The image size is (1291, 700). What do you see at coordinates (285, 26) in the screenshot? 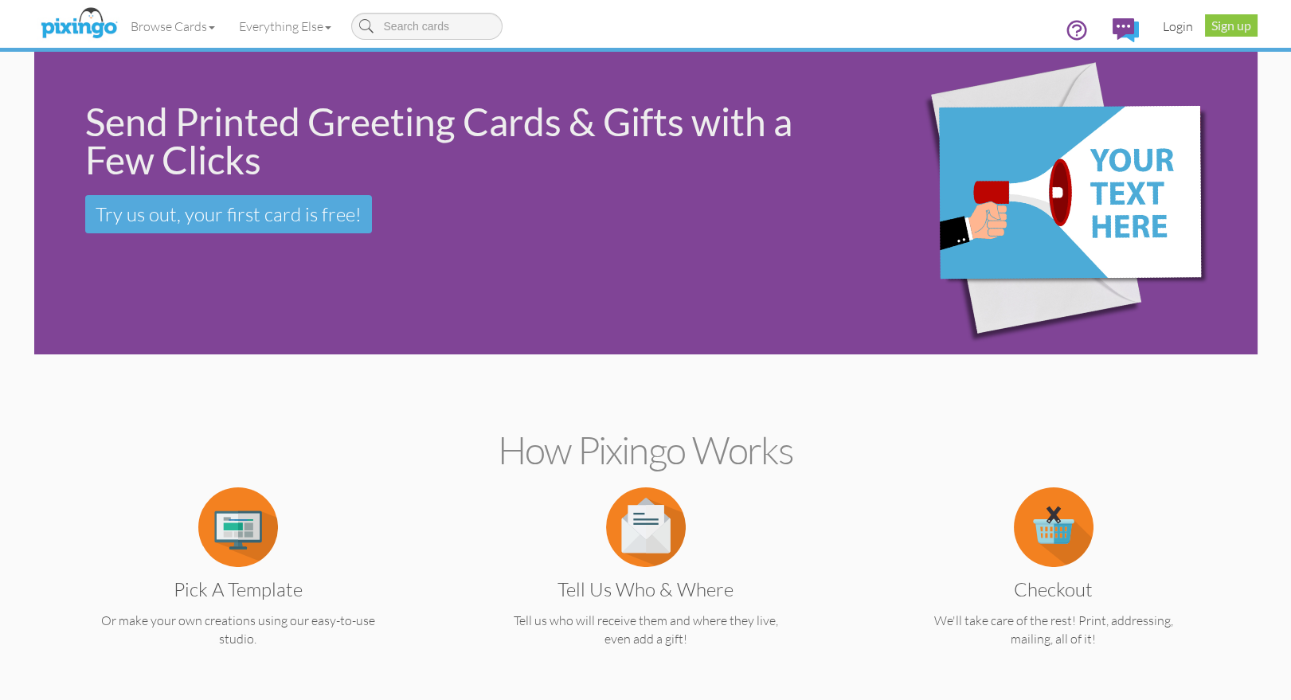
I see `a: Everything Else` at bounding box center [285, 26].